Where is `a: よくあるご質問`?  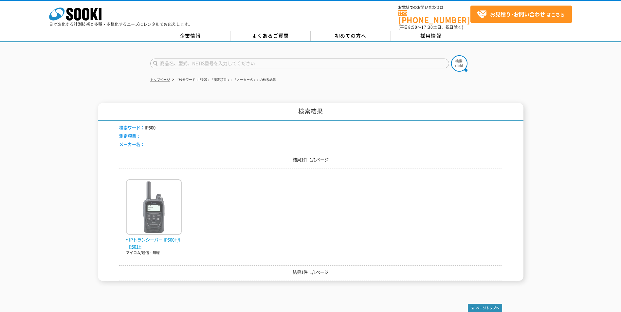 a: よくあるご質問 is located at coordinates (270, 36).